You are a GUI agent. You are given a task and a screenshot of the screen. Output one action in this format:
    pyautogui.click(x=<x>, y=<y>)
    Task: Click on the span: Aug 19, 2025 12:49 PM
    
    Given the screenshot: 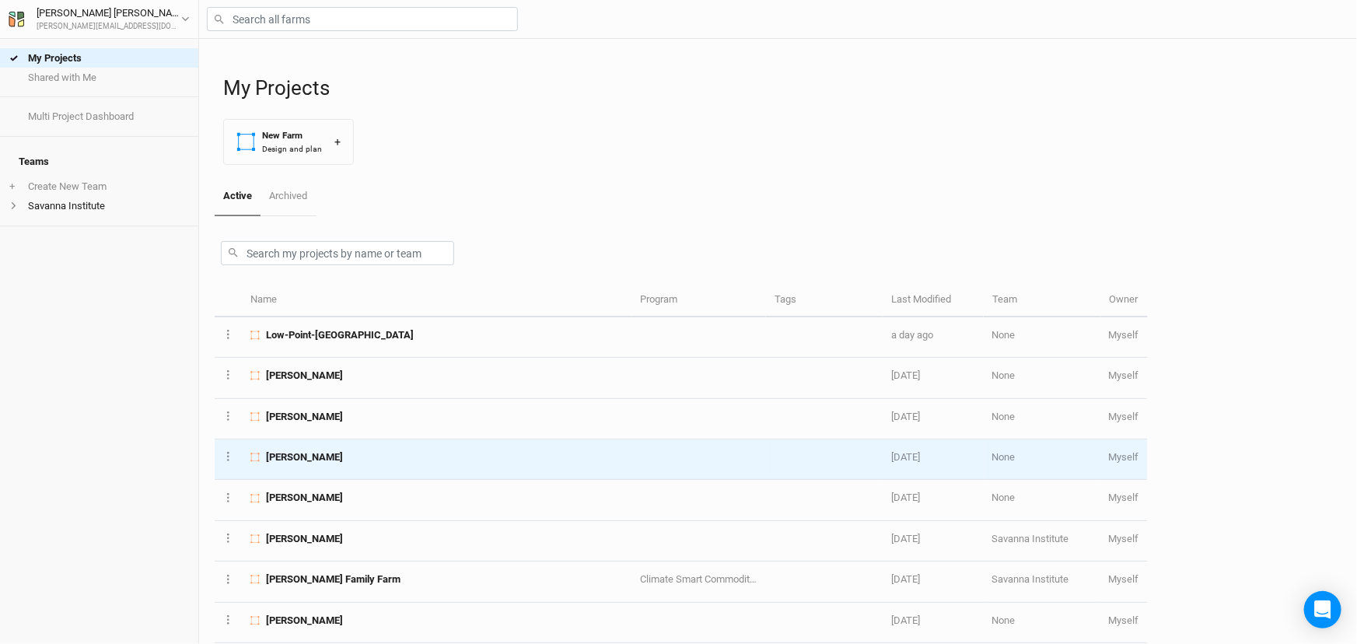 What is the action you would take?
    pyautogui.click(x=912, y=335)
    